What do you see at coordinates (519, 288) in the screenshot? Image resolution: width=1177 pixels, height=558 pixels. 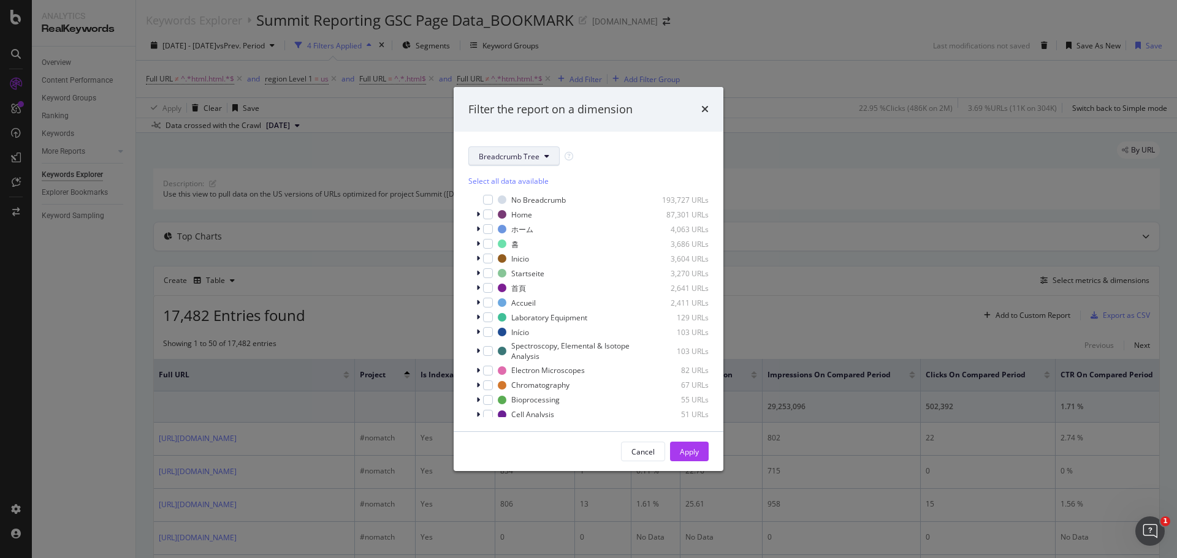 I see `div: 首頁` at bounding box center [519, 288].